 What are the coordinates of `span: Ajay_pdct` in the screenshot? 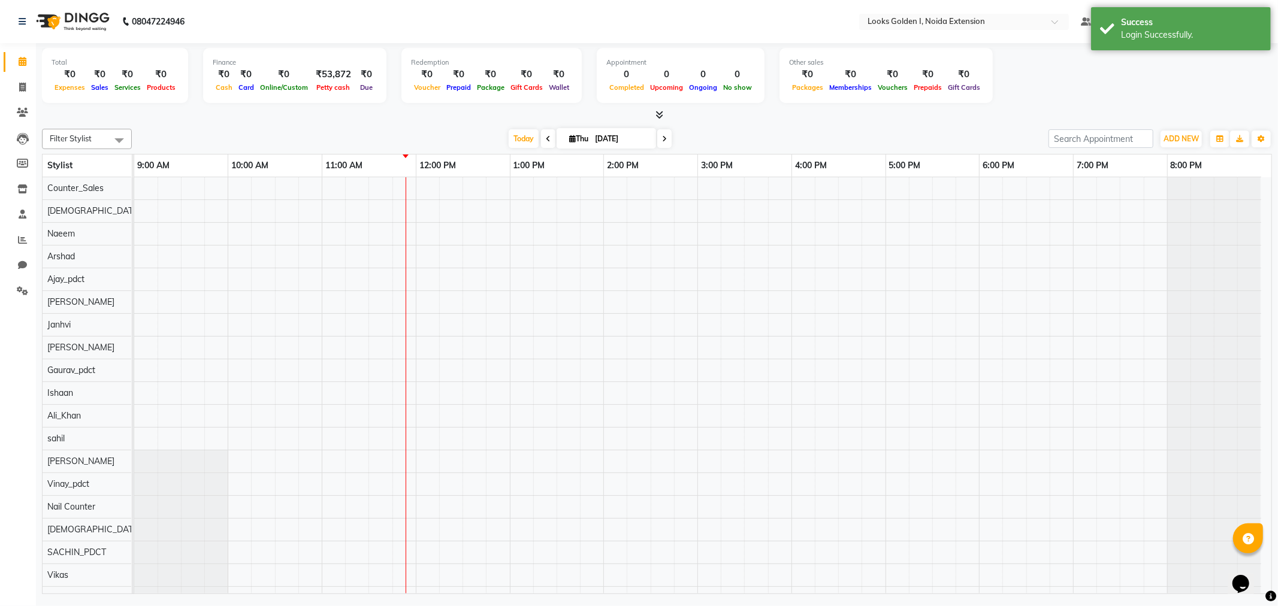 It's located at (66, 279).